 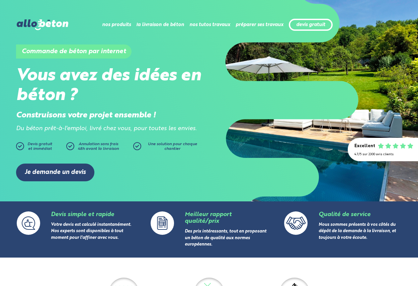 What do you see at coordinates (40, 148) in the screenshot?
I see `a: Devis gratuitet immédiat` at bounding box center [40, 148].